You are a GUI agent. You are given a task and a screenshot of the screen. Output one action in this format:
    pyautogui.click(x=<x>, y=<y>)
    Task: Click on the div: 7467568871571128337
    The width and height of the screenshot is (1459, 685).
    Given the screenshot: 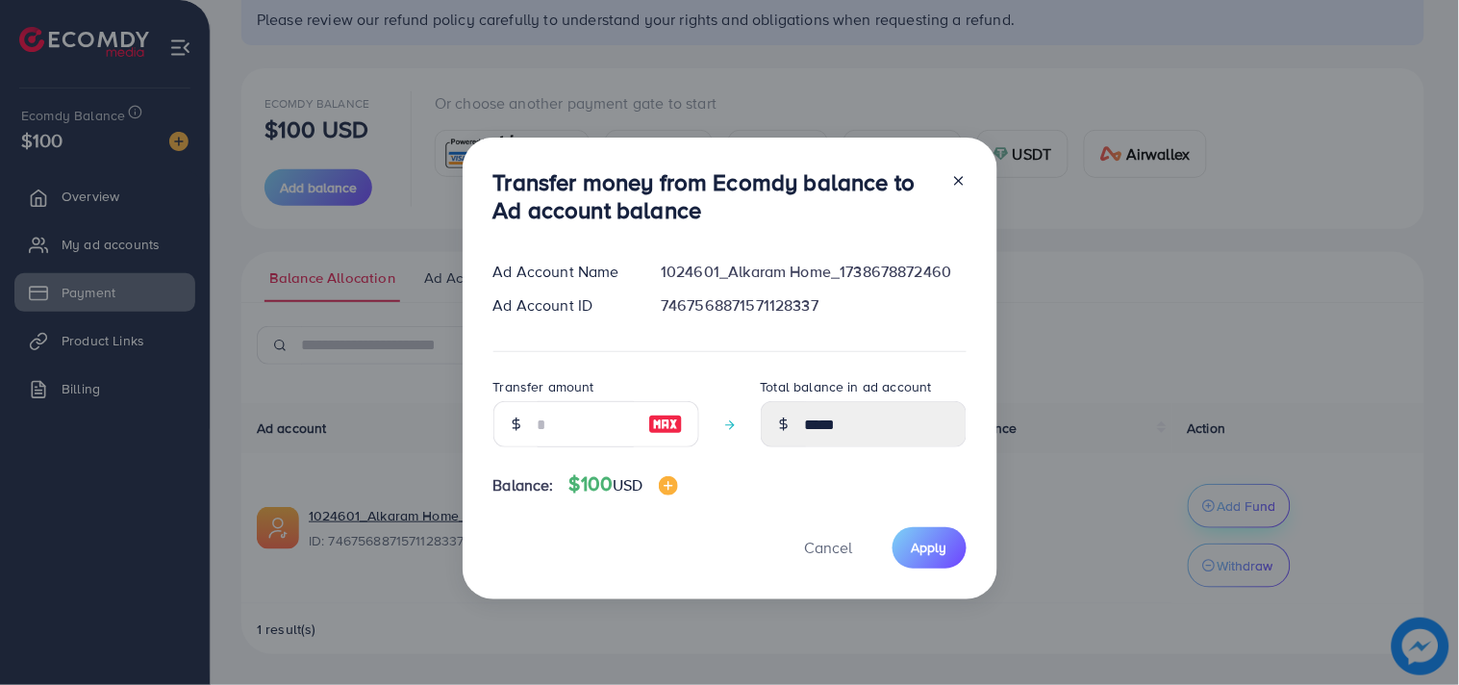 What is the action you would take?
    pyautogui.click(x=813, y=305)
    